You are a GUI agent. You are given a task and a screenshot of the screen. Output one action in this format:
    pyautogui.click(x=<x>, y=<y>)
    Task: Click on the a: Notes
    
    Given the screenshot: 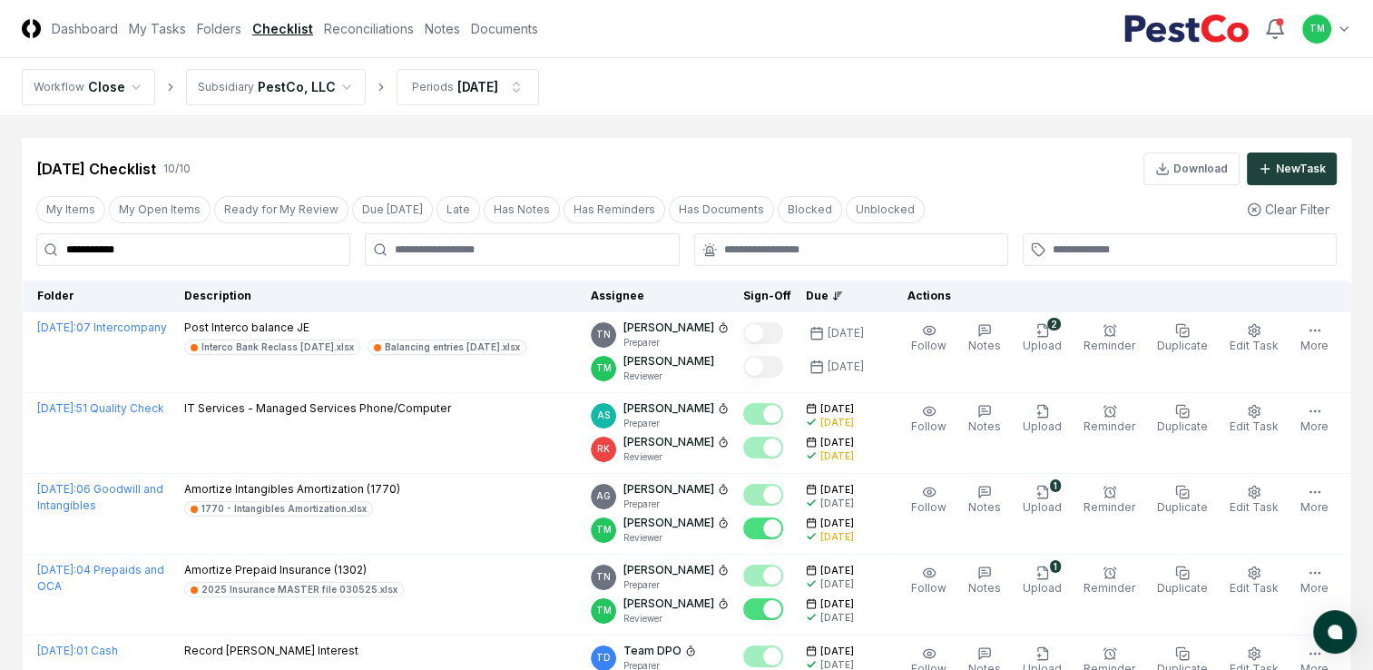 What is the action you would take?
    pyautogui.click(x=442, y=28)
    